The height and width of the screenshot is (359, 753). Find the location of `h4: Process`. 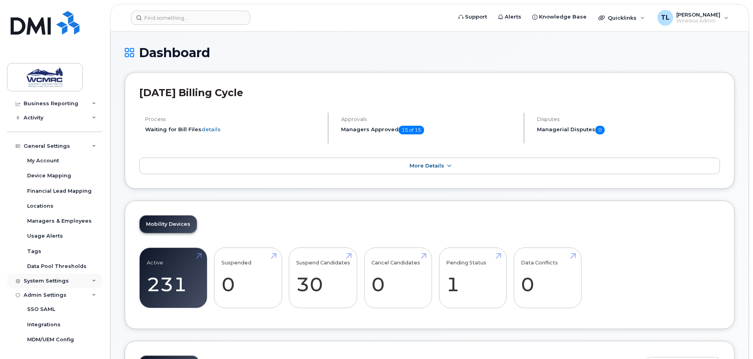

h4: Process is located at coordinates (233, 119).